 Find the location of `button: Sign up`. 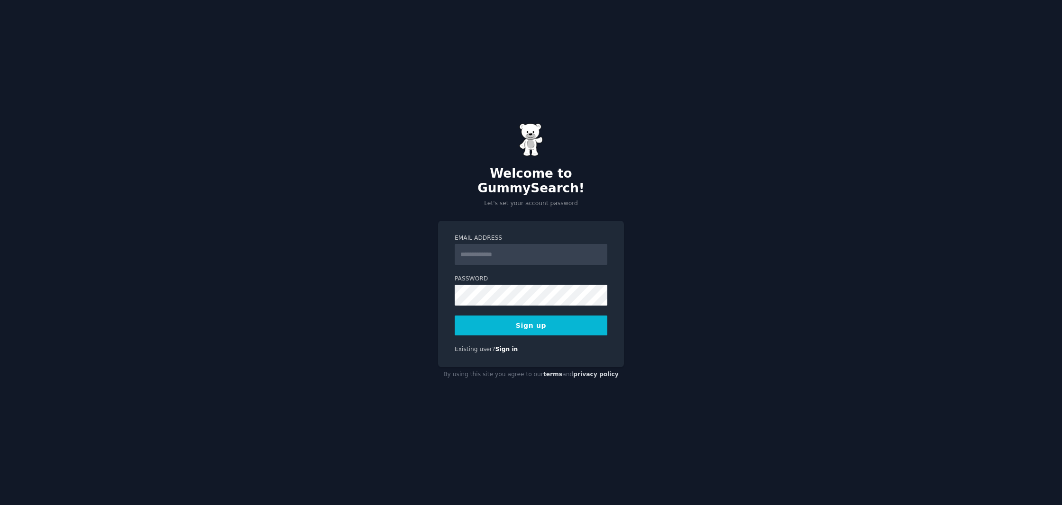

button: Sign up is located at coordinates (531, 326).